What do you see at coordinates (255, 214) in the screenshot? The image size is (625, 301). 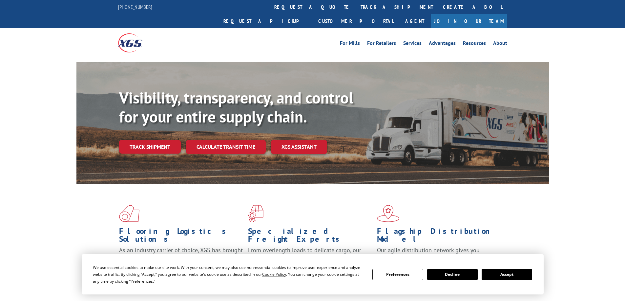 I see `img: xgs-icon-focused-on-flooring-red` at bounding box center [255, 214].